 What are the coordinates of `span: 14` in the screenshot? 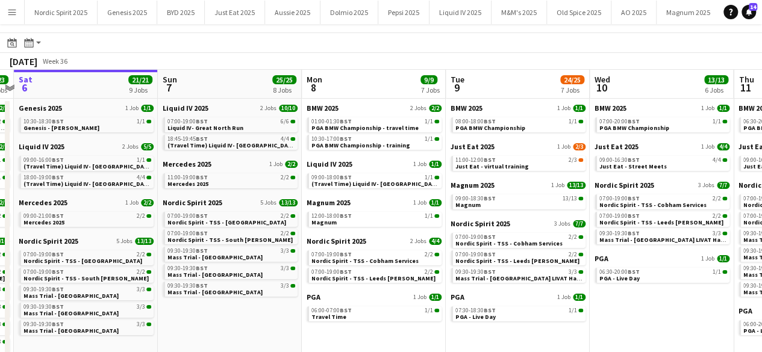 It's located at (753, 7).